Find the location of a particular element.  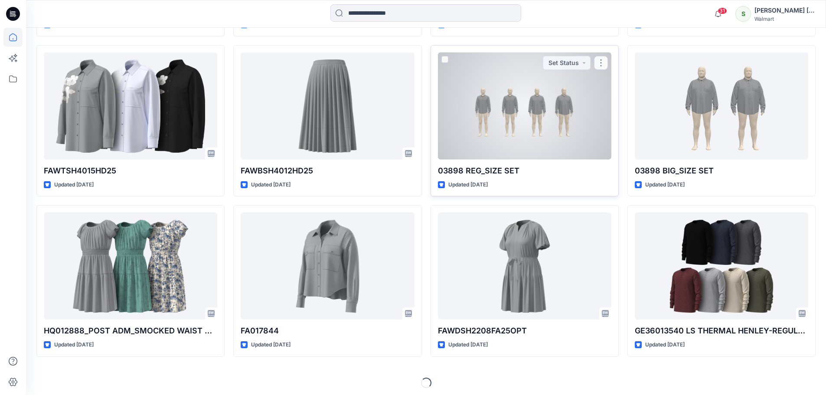

a: GE36013540 LS THERMAL HENLEY-REGULAR ARMHOLE is located at coordinates (722, 266).